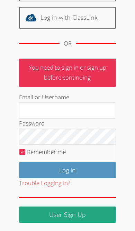  What do you see at coordinates (32, 123) in the screenshot?
I see `label: Password` at bounding box center [32, 123].